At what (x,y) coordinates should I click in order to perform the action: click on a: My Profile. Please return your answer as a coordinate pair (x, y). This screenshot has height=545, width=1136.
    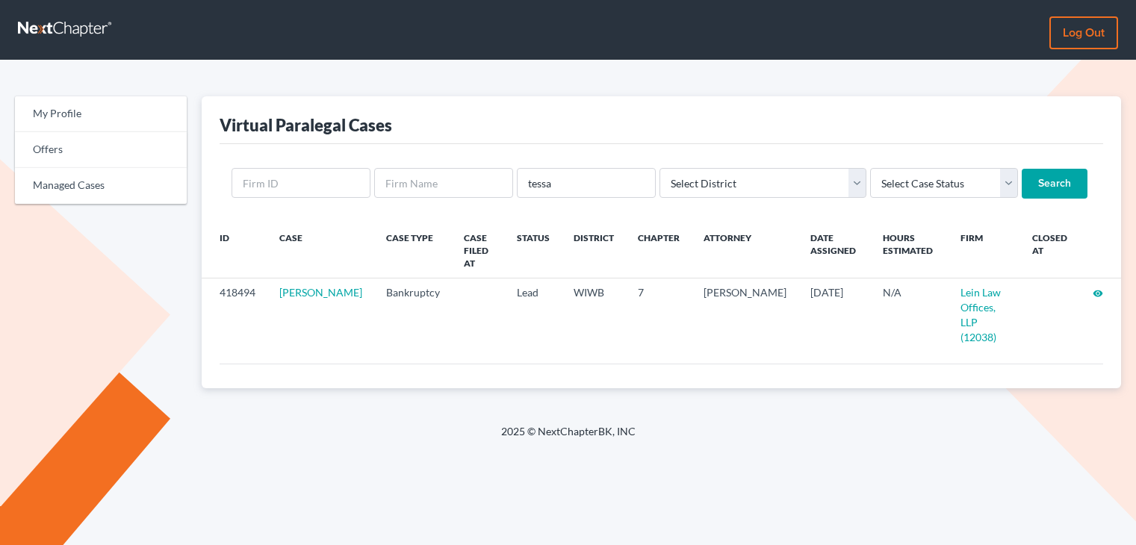
    Looking at the image, I should click on (101, 114).